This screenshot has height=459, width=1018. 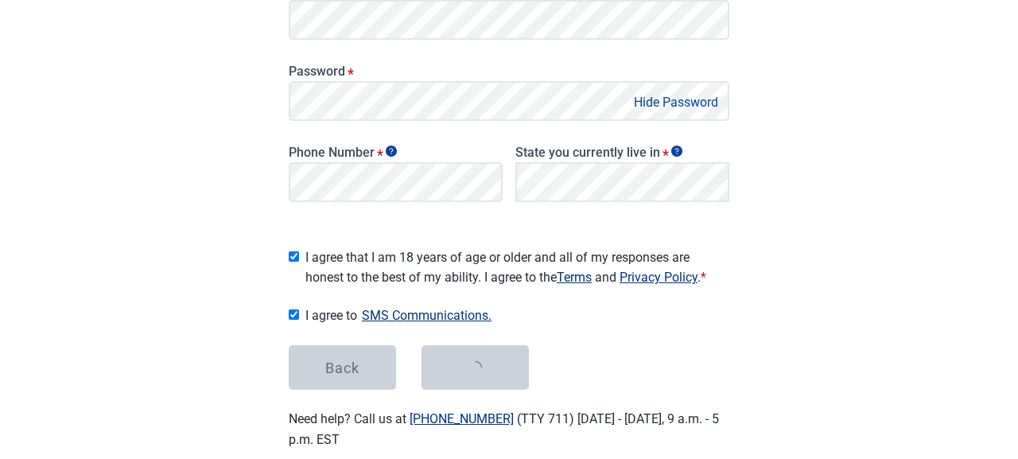 What do you see at coordinates (676, 102) in the screenshot?
I see `button: Hide Password` at bounding box center [676, 102].